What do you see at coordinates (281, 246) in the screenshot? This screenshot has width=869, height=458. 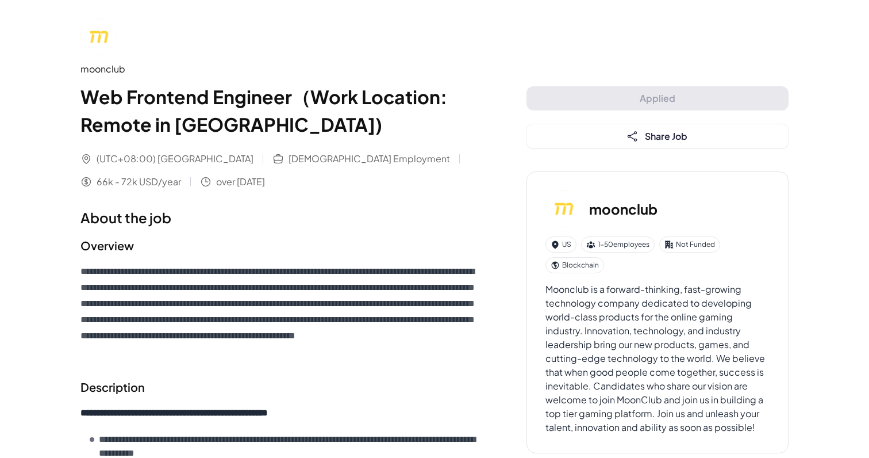 I see `h2: Overview` at bounding box center [281, 246].